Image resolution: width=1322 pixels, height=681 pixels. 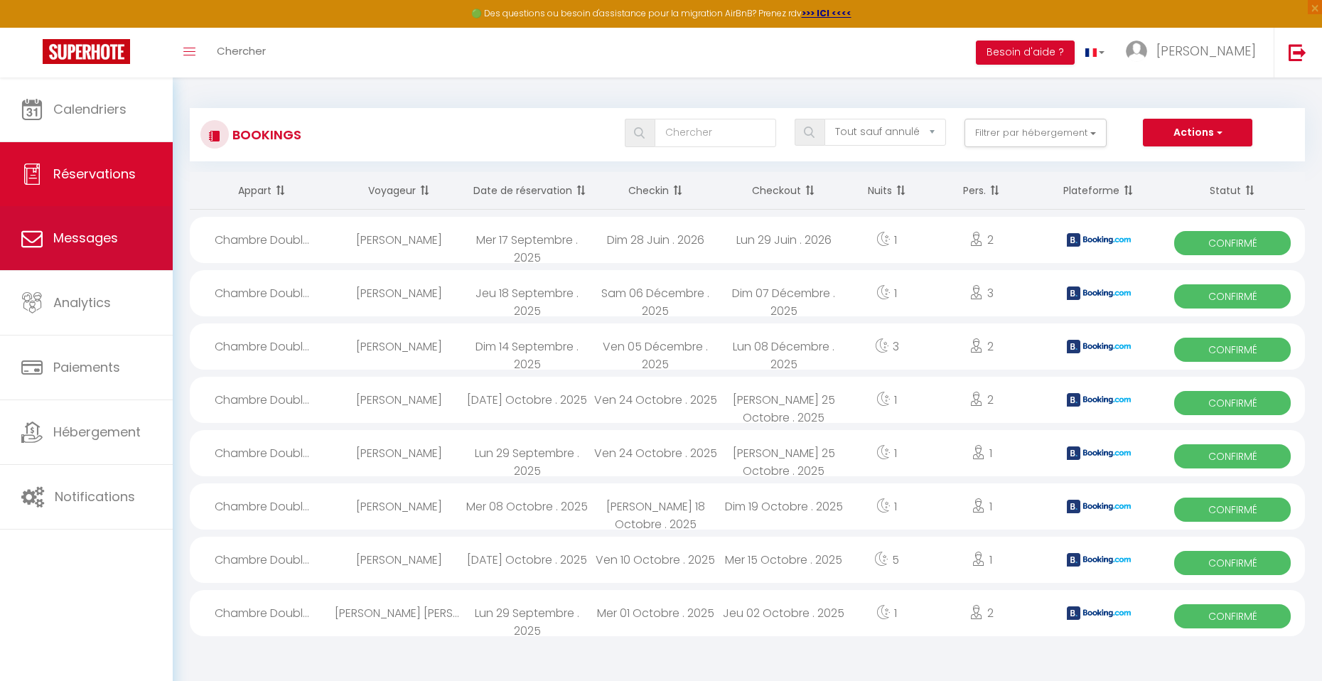 What do you see at coordinates (241, 50) in the screenshot?
I see `span: Chercher` at bounding box center [241, 50].